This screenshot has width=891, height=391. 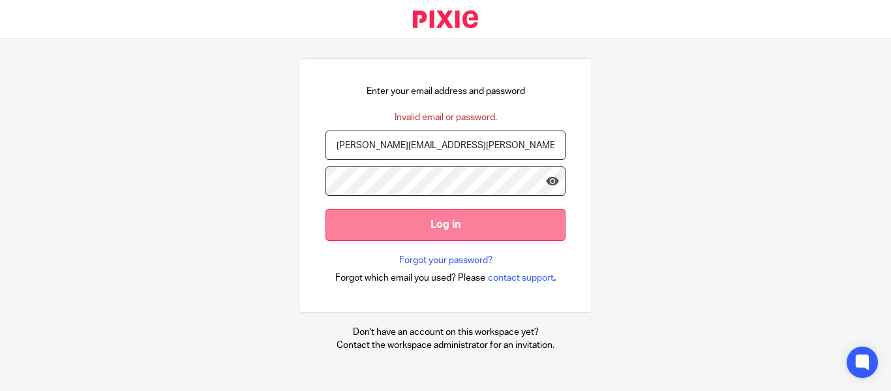 I want to click on p: Don't have an account on this workspace yet?, so click(x=445, y=332).